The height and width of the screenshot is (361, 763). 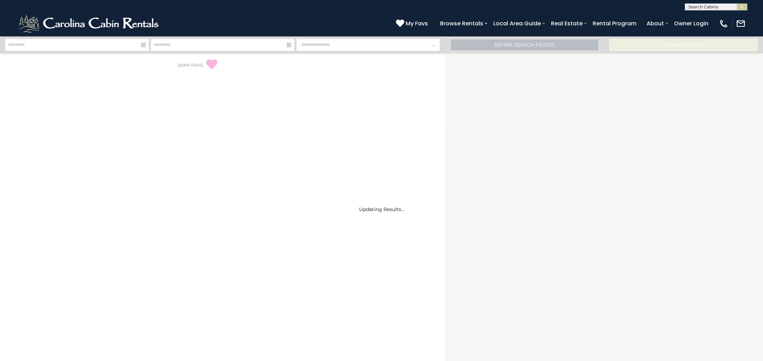 I want to click on img: phone-regular-white.png, so click(x=723, y=24).